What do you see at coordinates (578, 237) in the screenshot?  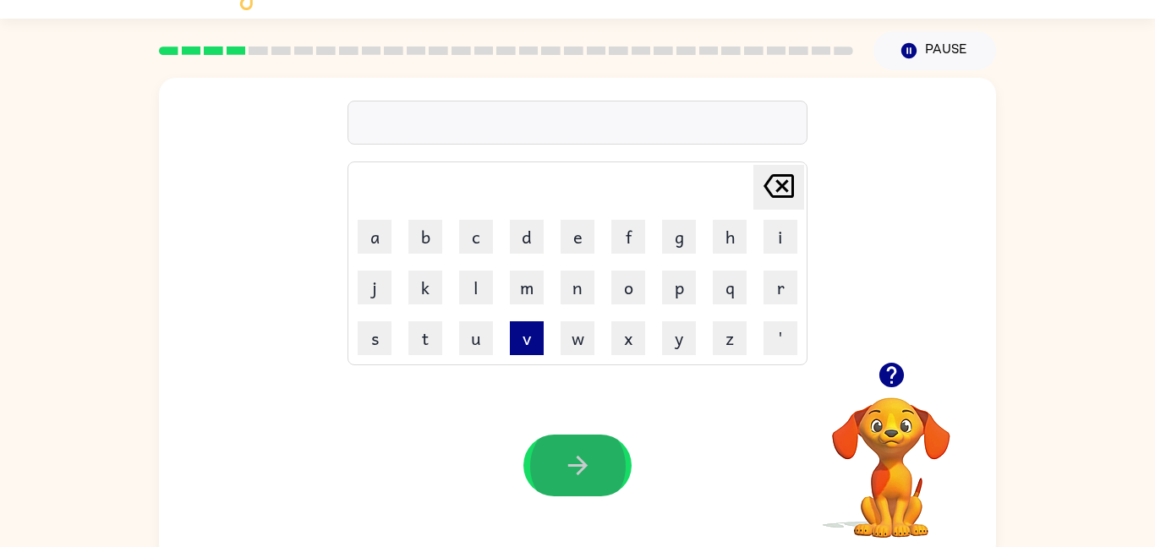 I see `button: e` at bounding box center [578, 237].